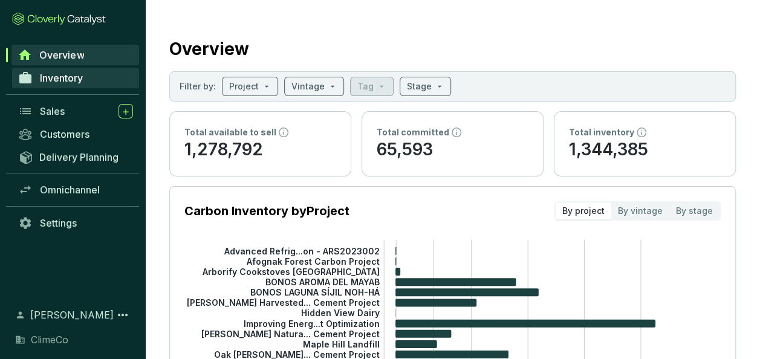 The height and width of the screenshot is (359, 760). Describe the element at coordinates (644, 150) in the screenshot. I see `p: 1,344,385` at that location.